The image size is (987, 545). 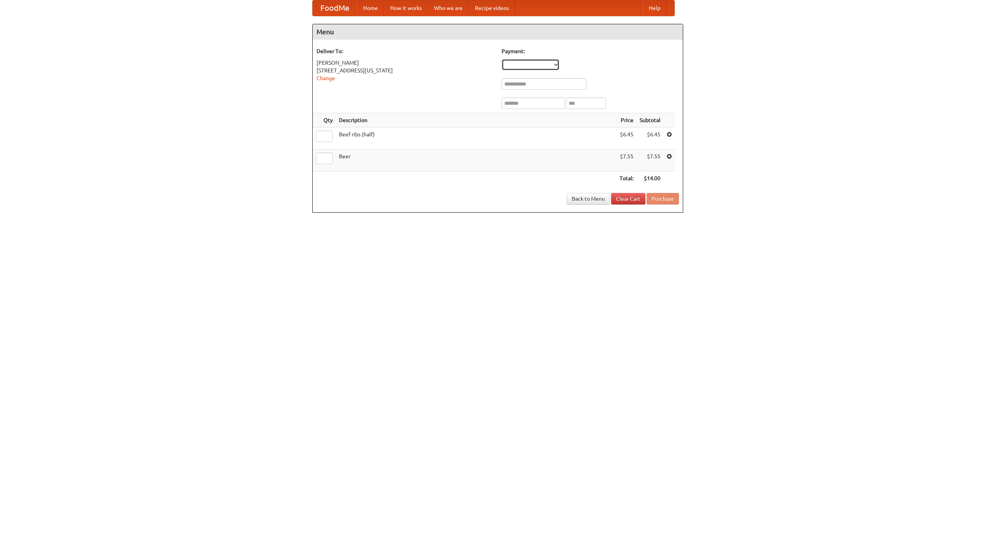 I want to click on th: $14.00, so click(x=650, y=178).